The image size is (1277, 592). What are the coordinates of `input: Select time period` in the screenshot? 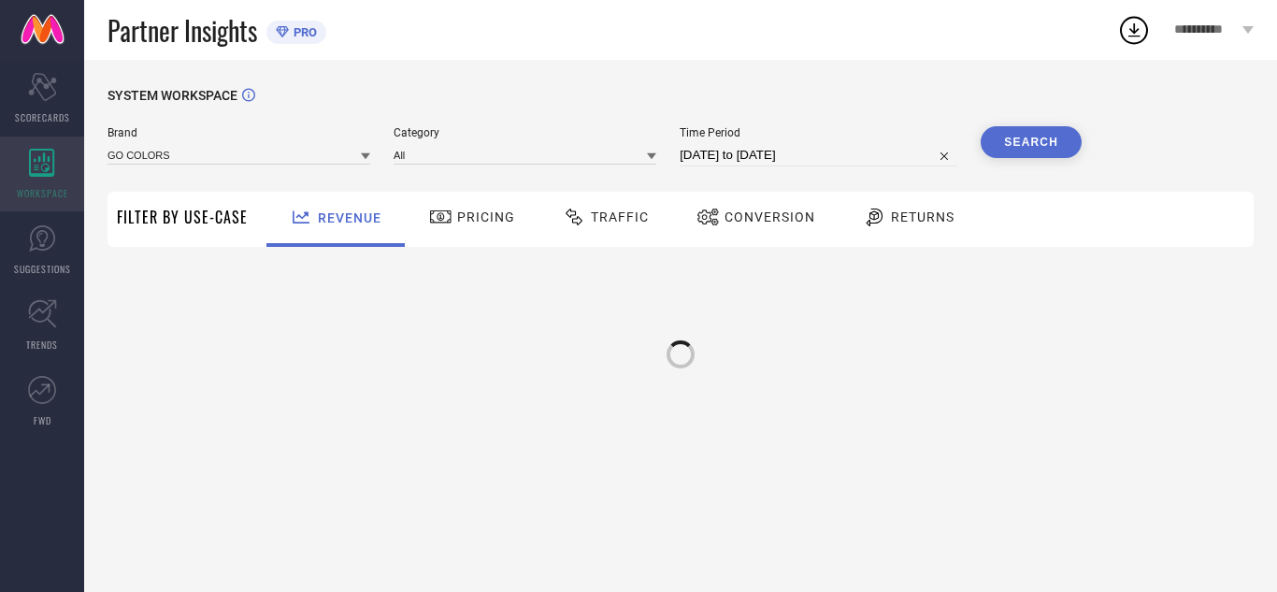 It's located at (818, 155).